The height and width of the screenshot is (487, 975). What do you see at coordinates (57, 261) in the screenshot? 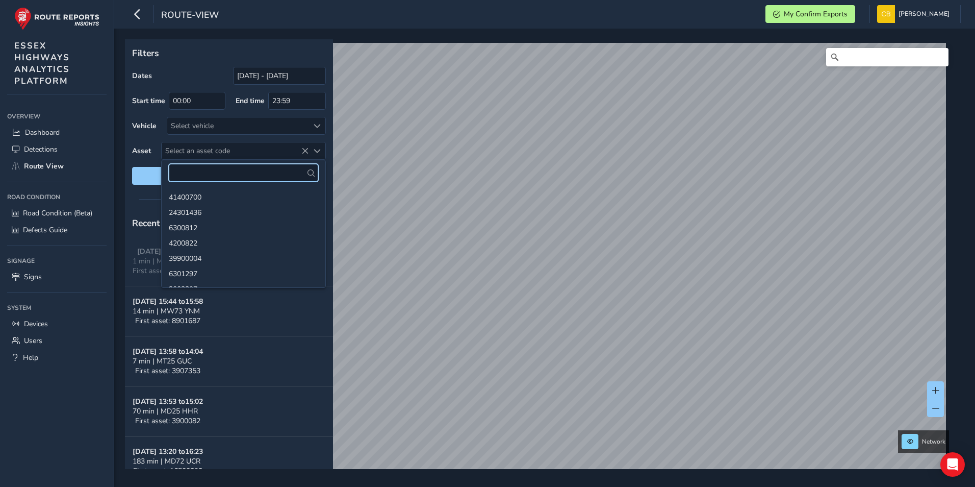
I see `div: Signage` at bounding box center [57, 261].